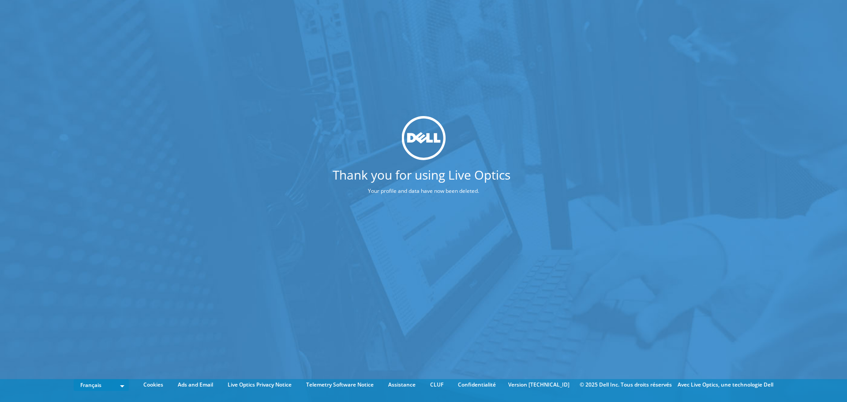 This screenshot has height=402, width=847. What do you see at coordinates (437, 385) in the screenshot?
I see `a: CLUF` at bounding box center [437, 385].